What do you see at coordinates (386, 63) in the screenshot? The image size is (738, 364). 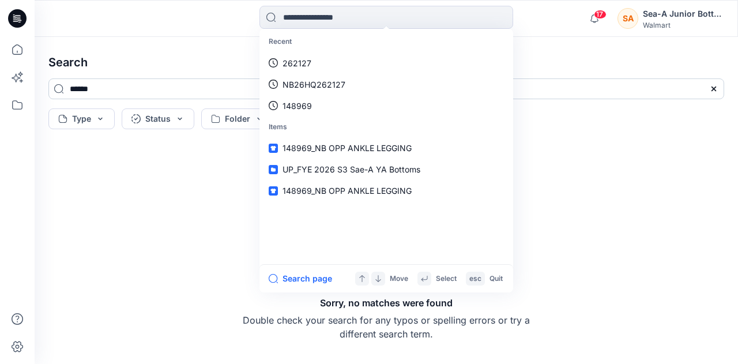 I see `a: 262127` at bounding box center [386, 63].